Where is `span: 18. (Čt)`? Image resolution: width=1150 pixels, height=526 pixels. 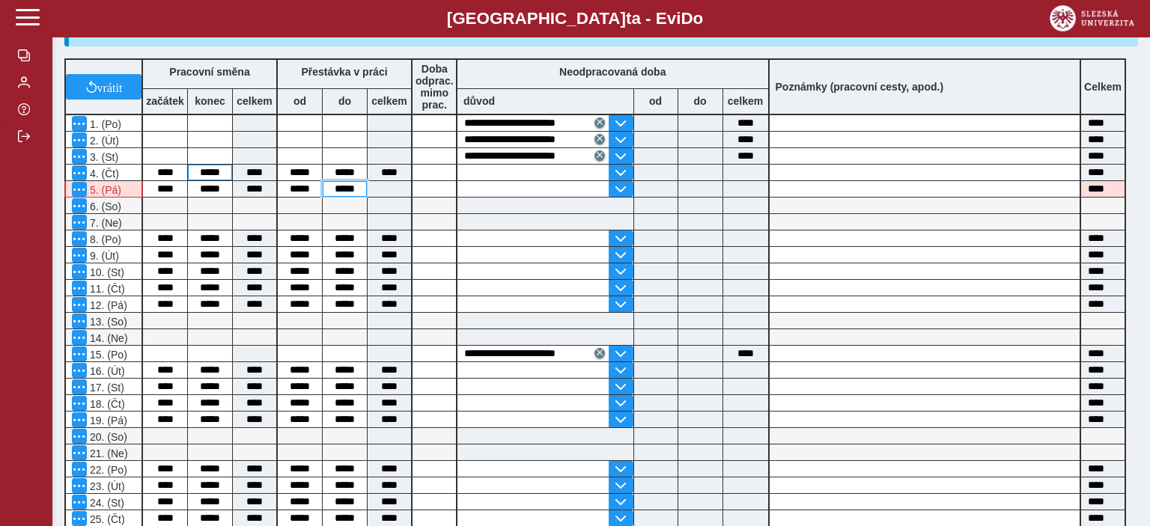
span: 18. (Čt) is located at coordinates (106, 404).